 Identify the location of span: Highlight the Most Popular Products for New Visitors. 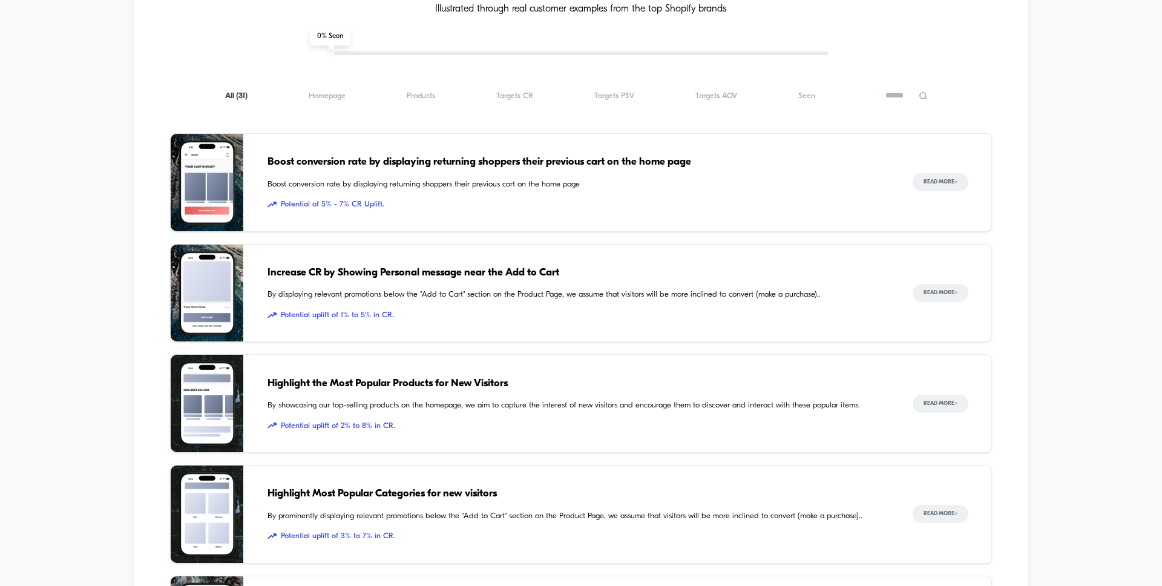
(578, 384).